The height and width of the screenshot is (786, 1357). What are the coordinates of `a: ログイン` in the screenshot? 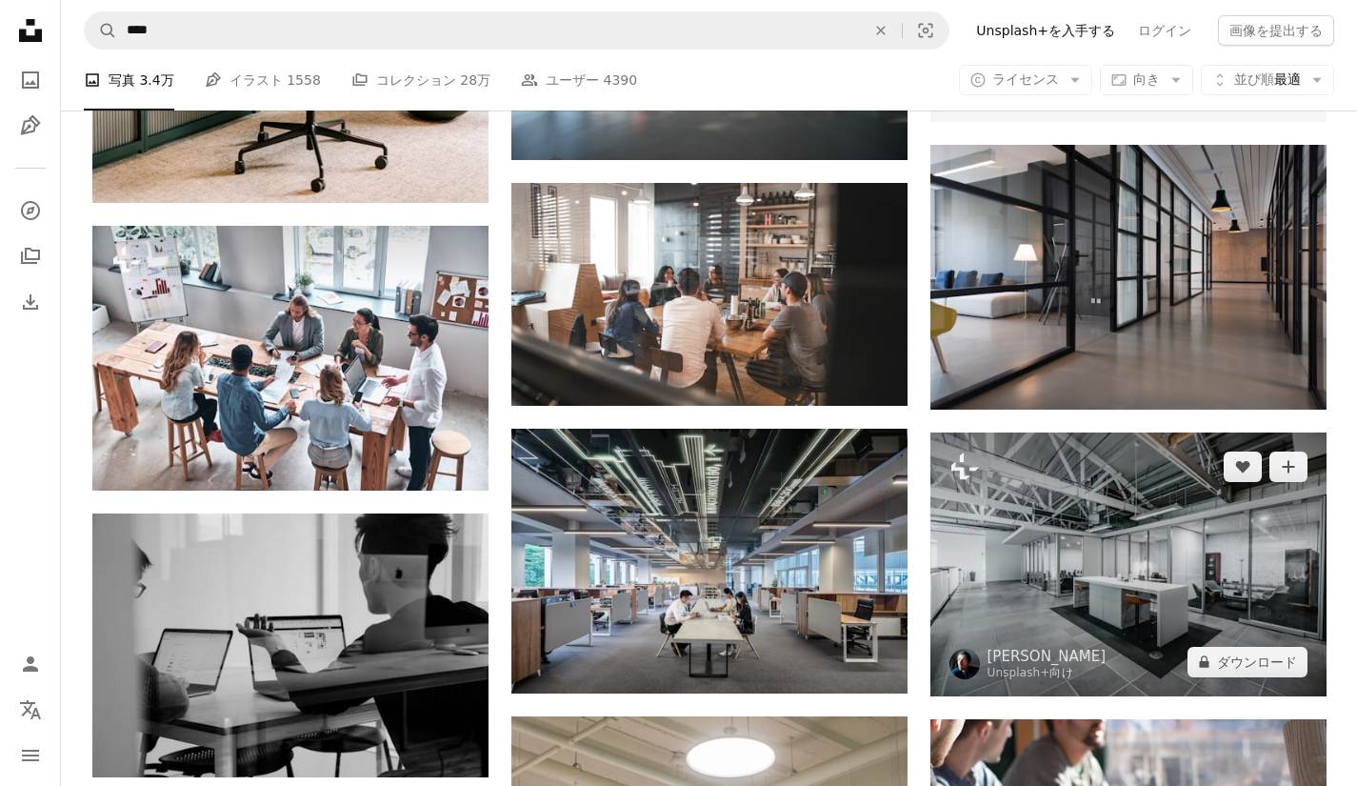 It's located at (1165, 30).